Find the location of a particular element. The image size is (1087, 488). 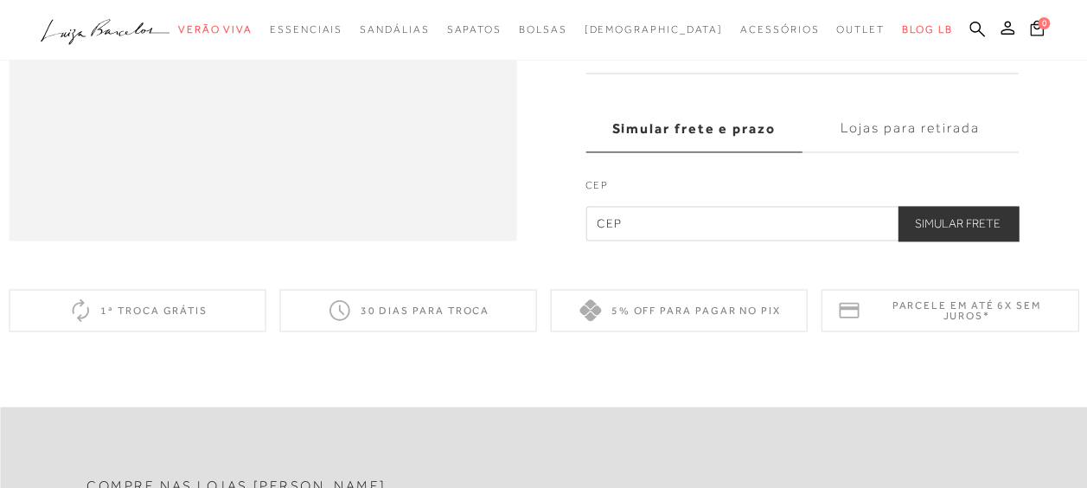

span: Essenciais is located at coordinates (306, 29).